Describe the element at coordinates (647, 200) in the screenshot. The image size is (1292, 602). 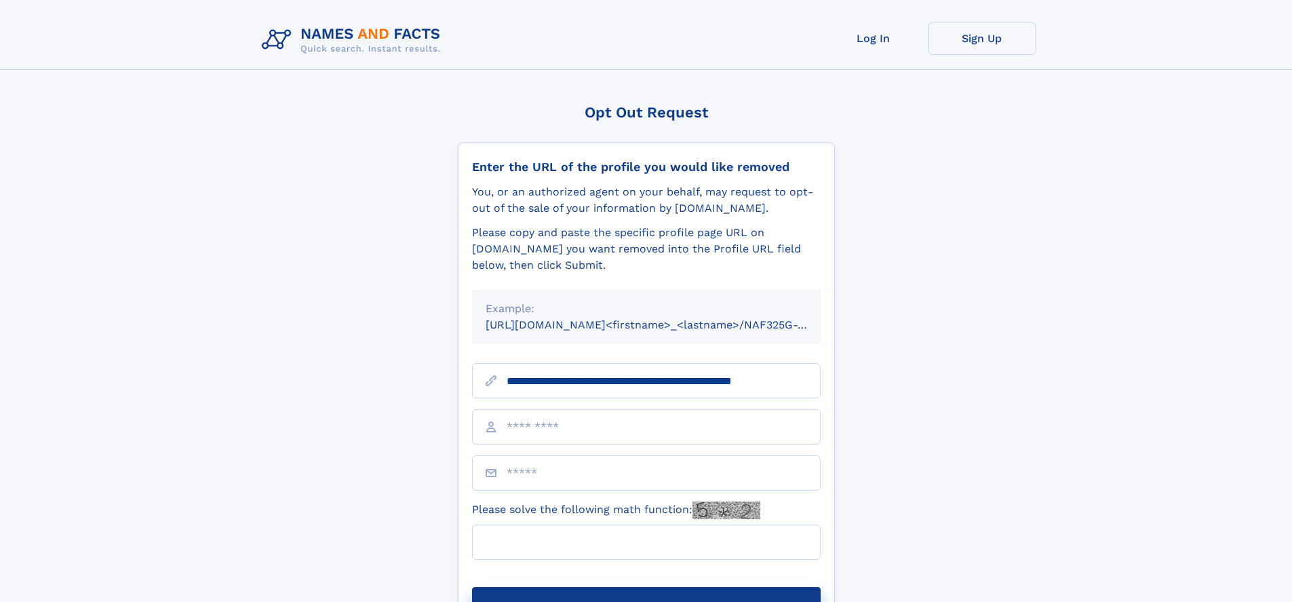
I see `div: You, or an authorized agent on your behalf, may request to opt-out of the sale of your informatio...` at that location.